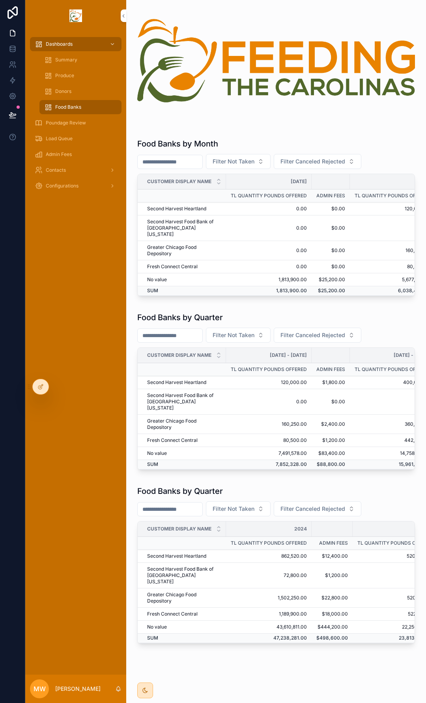  What do you see at coordinates (80, 91) in the screenshot?
I see `a: Donors` at bounding box center [80, 91].